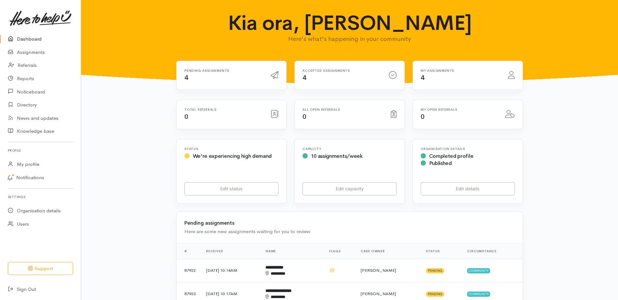 This screenshot has width=618, height=300. I want to click on h6: Settings, so click(40, 197).